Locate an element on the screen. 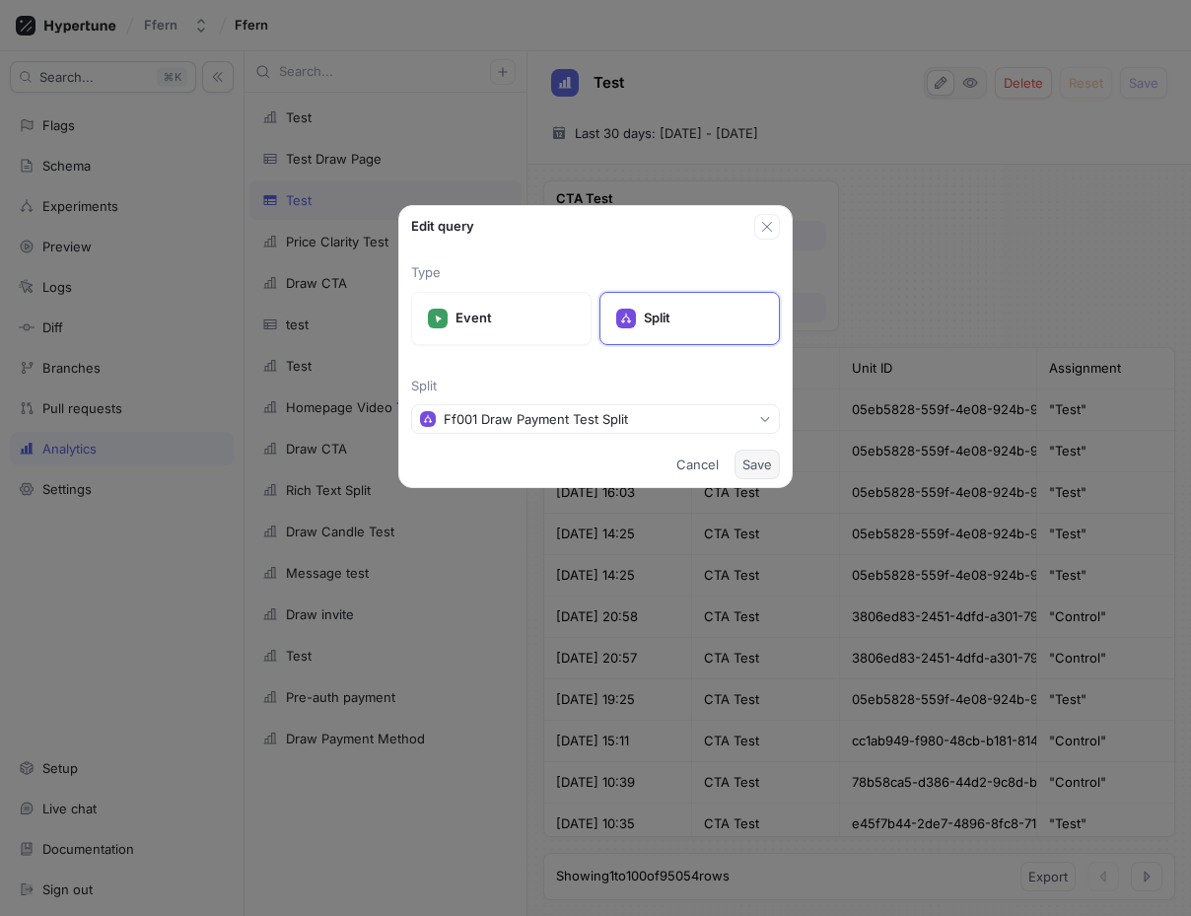 The image size is (1191, 916). button: Ff001 Draw Payment Test Split is located at coordinates (596, 419).